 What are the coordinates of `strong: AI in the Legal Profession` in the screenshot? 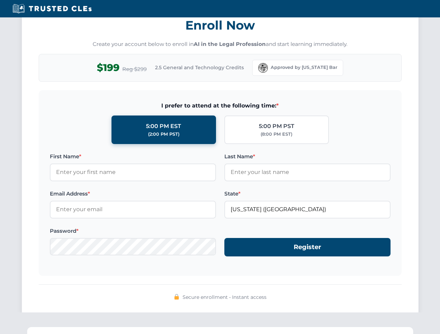 It's located at (230, 44).